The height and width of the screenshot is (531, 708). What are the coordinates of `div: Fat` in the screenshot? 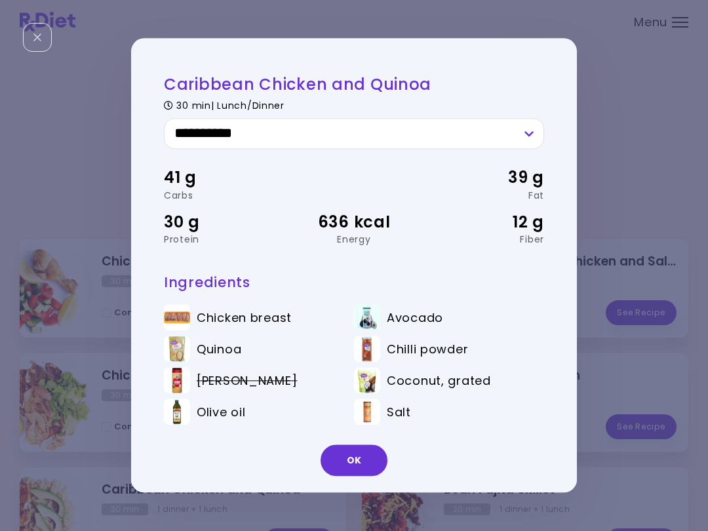 It's located at (480, 195).